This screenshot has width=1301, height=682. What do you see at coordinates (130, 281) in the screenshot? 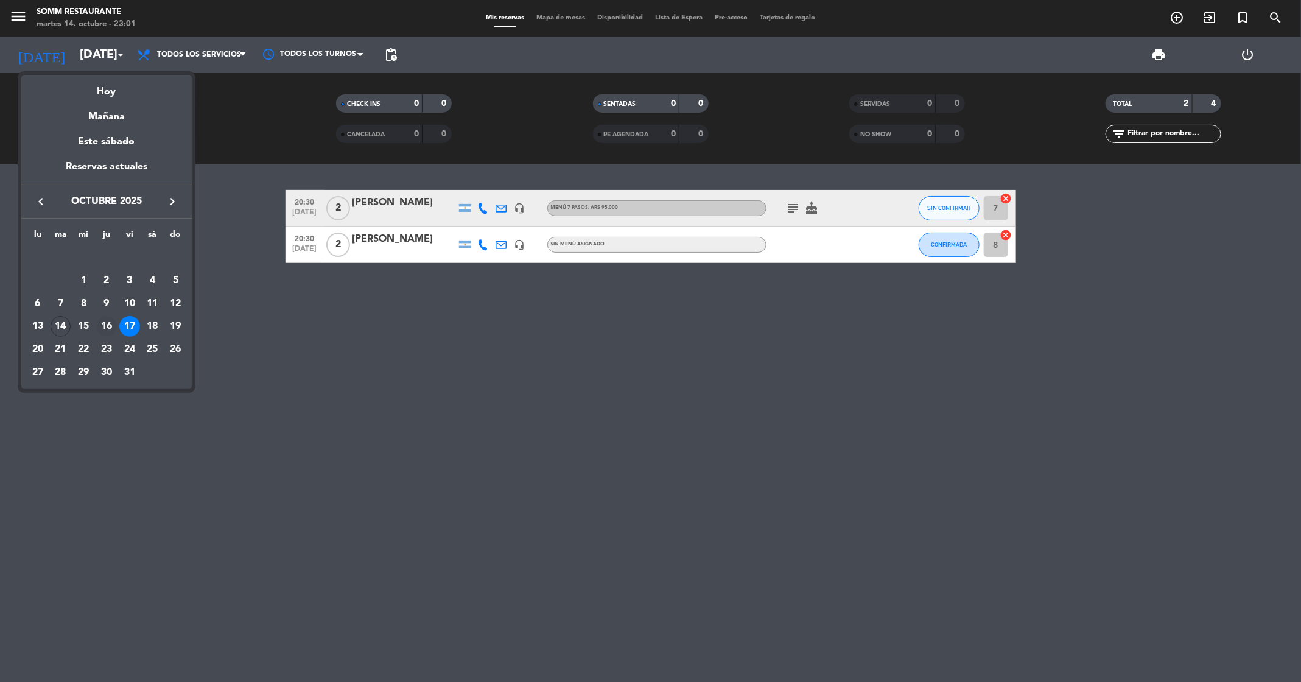
I see `td: 3 de octubre de 2025` at bounding box center [130, 281].